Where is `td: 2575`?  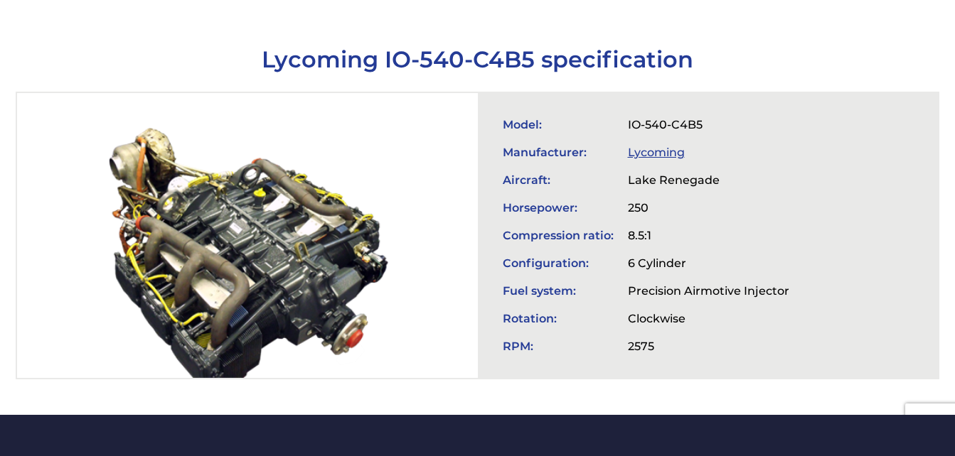 td: 2575 is located at coordinates (708, 346).